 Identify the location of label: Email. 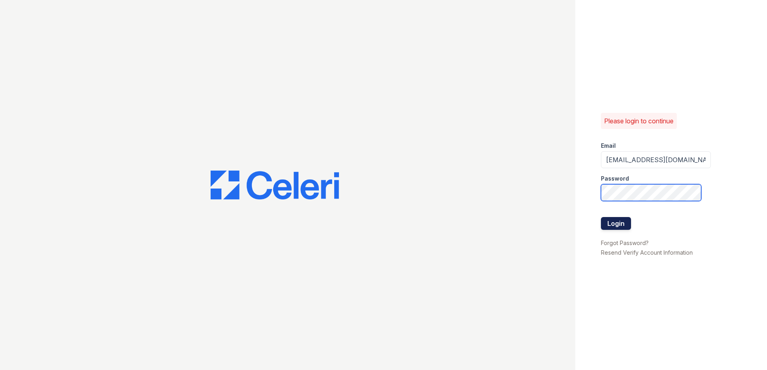
(608, 146).